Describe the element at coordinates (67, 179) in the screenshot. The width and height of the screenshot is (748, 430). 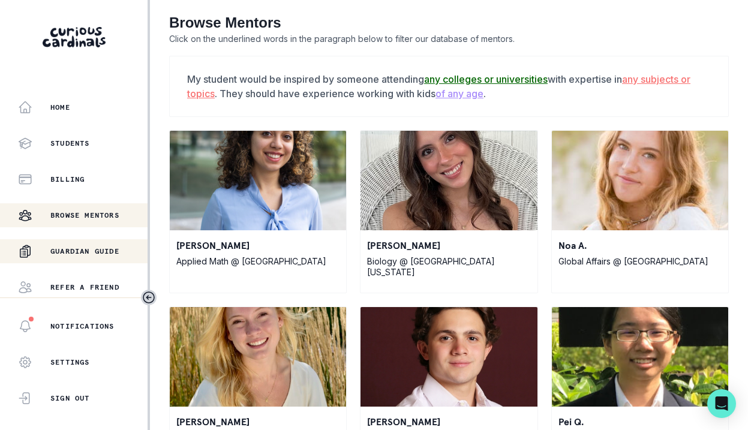
I see `p: Billing` at that location.